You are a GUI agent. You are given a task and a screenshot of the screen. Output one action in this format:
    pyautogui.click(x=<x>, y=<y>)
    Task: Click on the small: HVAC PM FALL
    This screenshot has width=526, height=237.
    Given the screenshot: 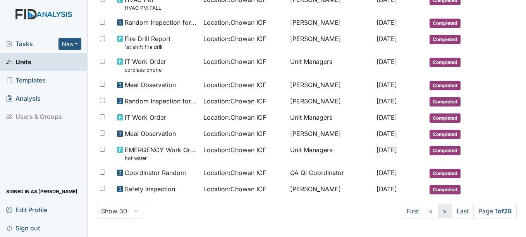 What is the action you would take?
    pyautogui.click(x=143, y=8)
    